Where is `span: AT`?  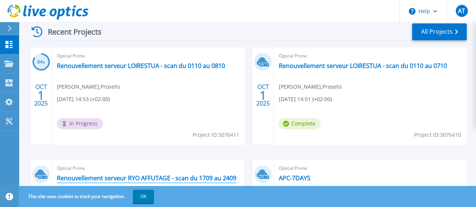 span: AT is located at coordinates (461, 11).